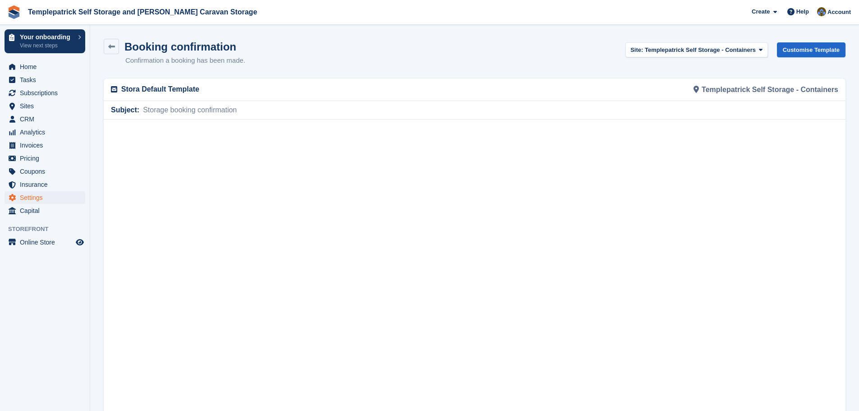 This screenshot has height=411, width=859. I want to click on a: Customise Template, so click(812, 50).